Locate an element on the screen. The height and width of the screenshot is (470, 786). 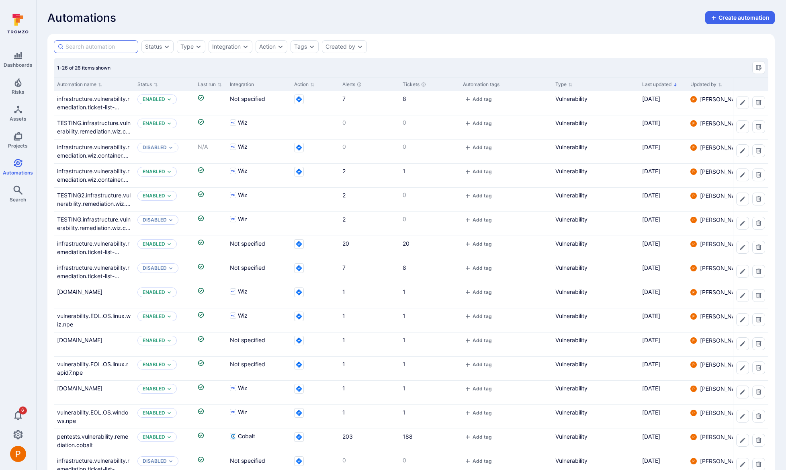
span: Search is located at coordinates (18, 199).